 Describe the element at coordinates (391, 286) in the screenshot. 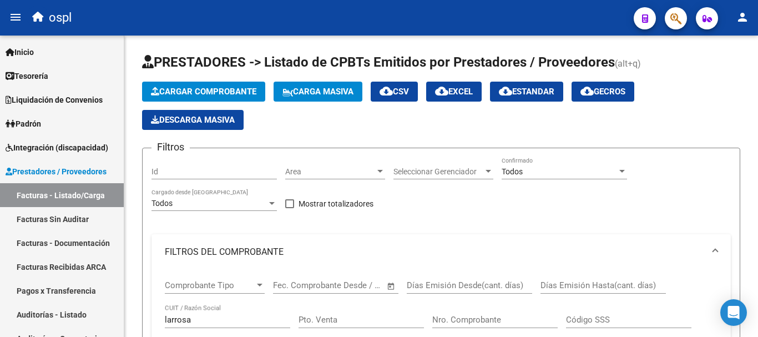

I see `button: Open calendar` at that location.